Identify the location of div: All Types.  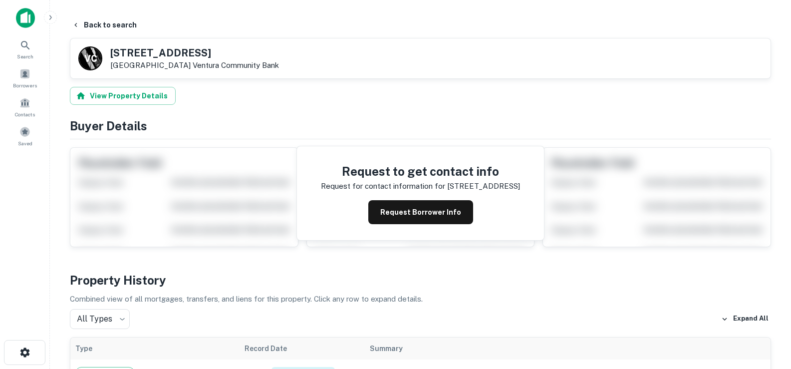
(100, 319).